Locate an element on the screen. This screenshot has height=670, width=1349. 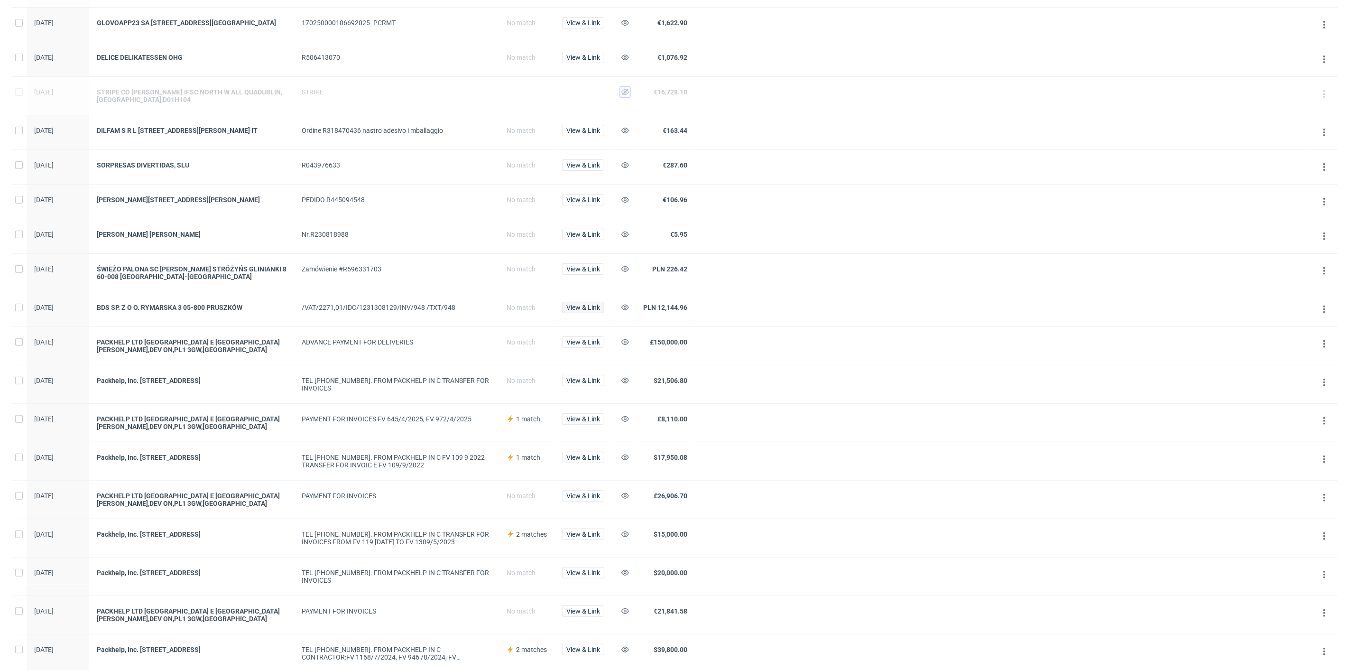
span: PLN 226.42 is located at coordinates (670, 269).